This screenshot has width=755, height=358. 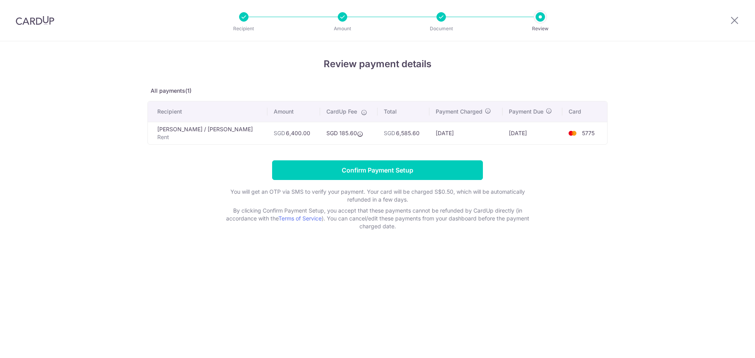 What do you see at coordinates (377, 91) in the screenshot?
I see `p: All payments(1)` at bounding box center [377, 91].